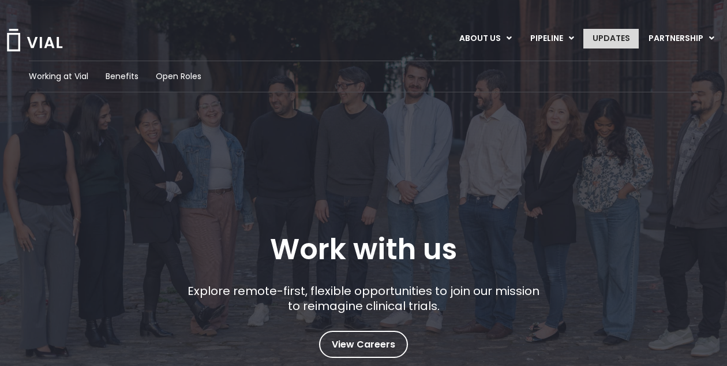  I want to click on a: ABOUT USMenu Toggle, so click(485, 39).